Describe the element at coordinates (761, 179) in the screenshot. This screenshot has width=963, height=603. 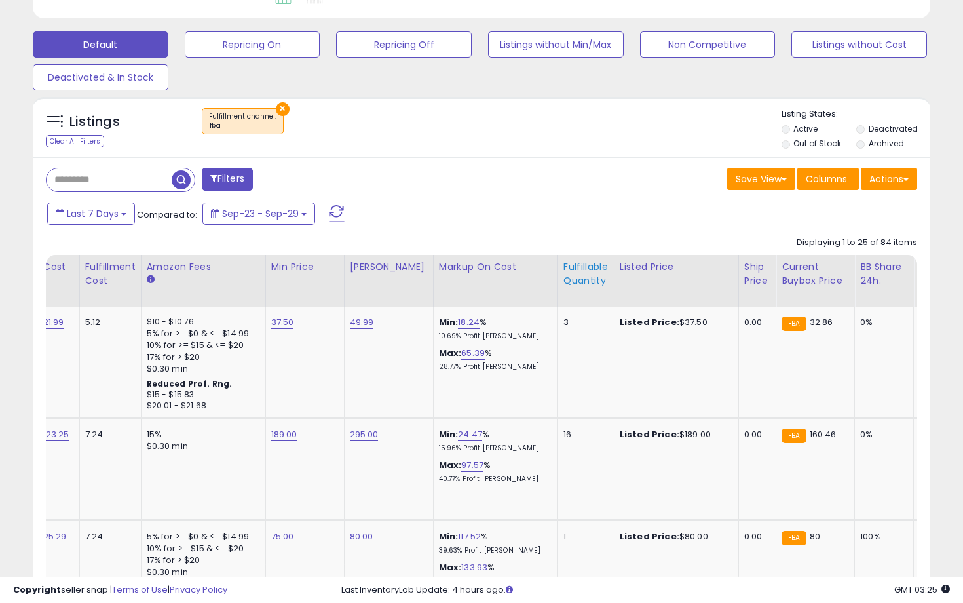
I see `button: Save View` at that location.